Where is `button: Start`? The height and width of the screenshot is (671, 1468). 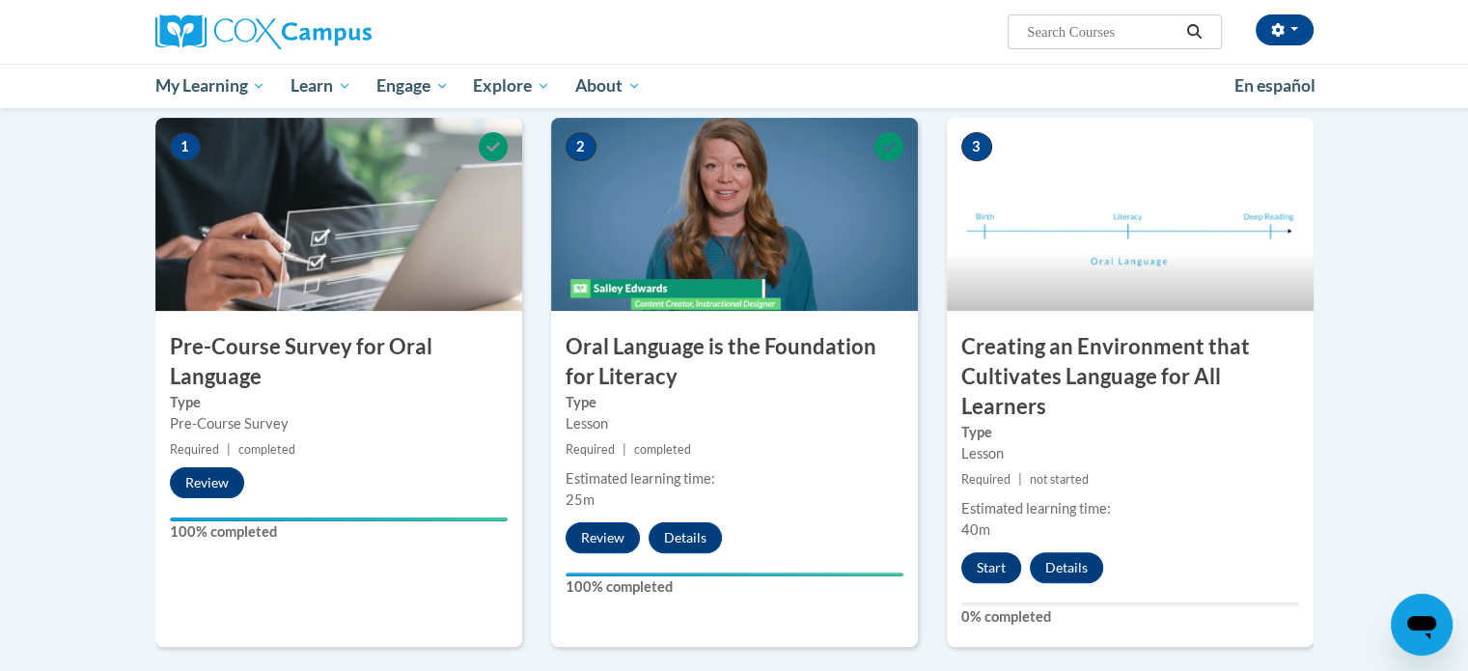
button: Start is located at coordinates (991, 568).